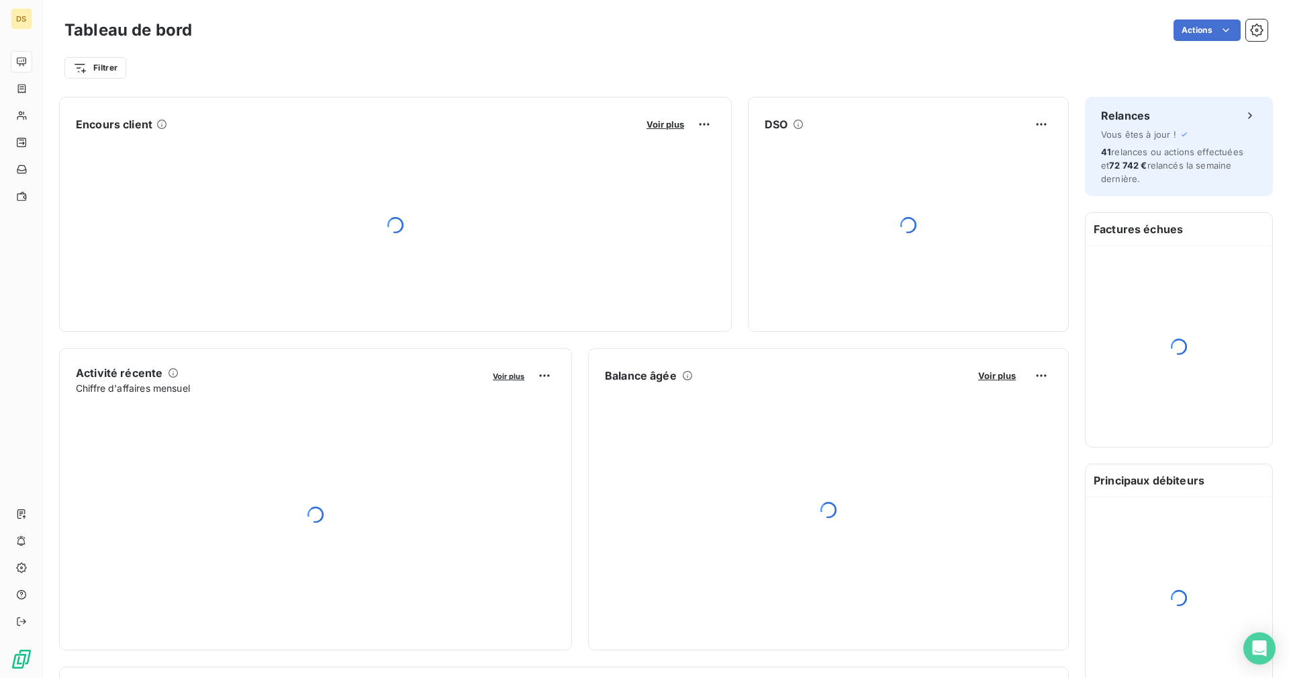 This screenshot has height=678, width=1289. I want to click on span: 41, so click(1106, 152).